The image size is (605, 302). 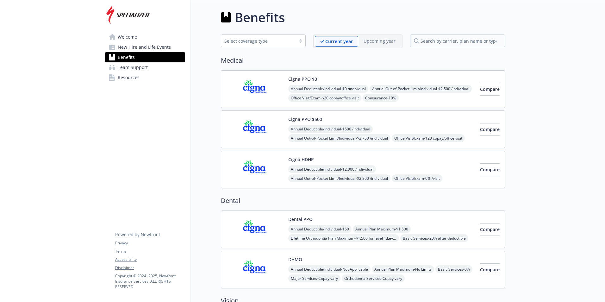 I want to click on h1: Benefits, so click(x=260, y=17).